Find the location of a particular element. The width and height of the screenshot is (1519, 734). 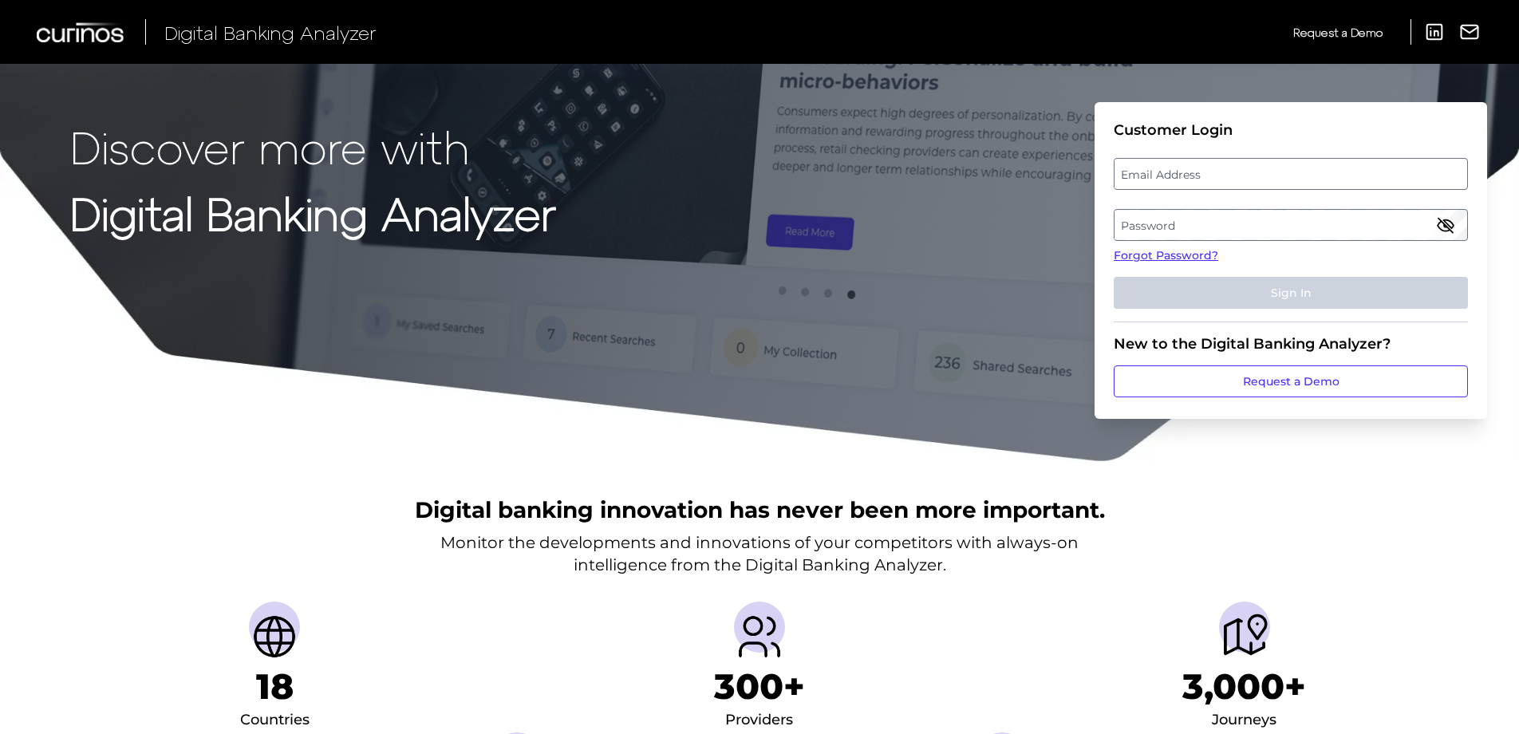

p: Monitor the developments and innovations of your competitors with always-on intelligence from the... is located at coordinates (759, 554).